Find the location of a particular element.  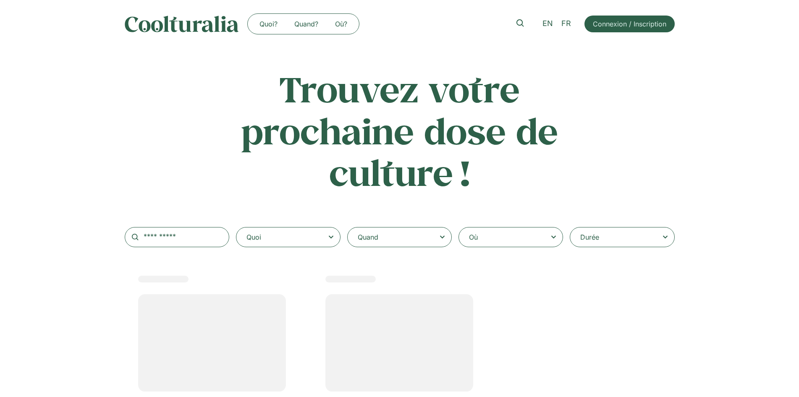

nav: Menu is located at coordinates (303, 24).